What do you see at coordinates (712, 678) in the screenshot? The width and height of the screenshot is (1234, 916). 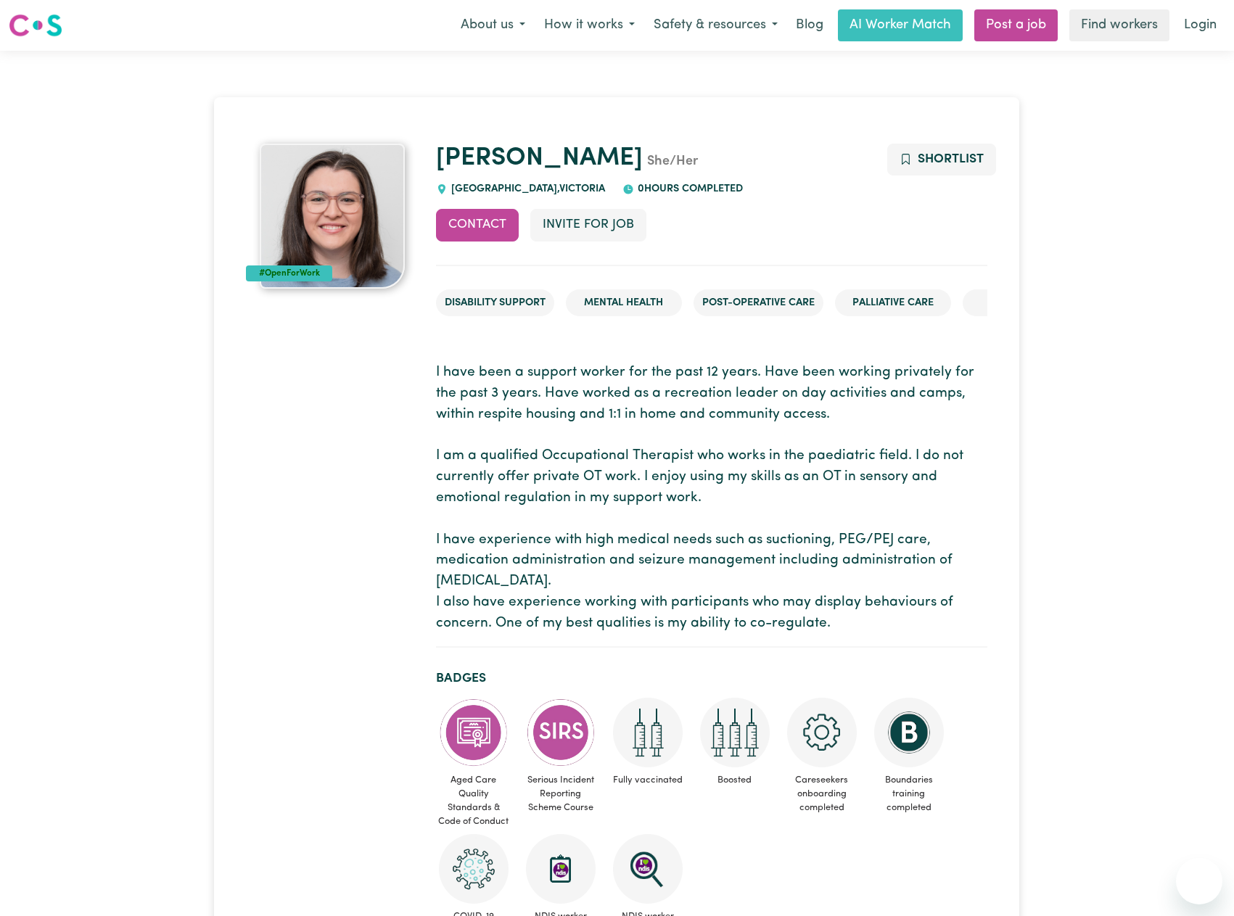 I see `h2: Badges` at bounding box center [712, 678].